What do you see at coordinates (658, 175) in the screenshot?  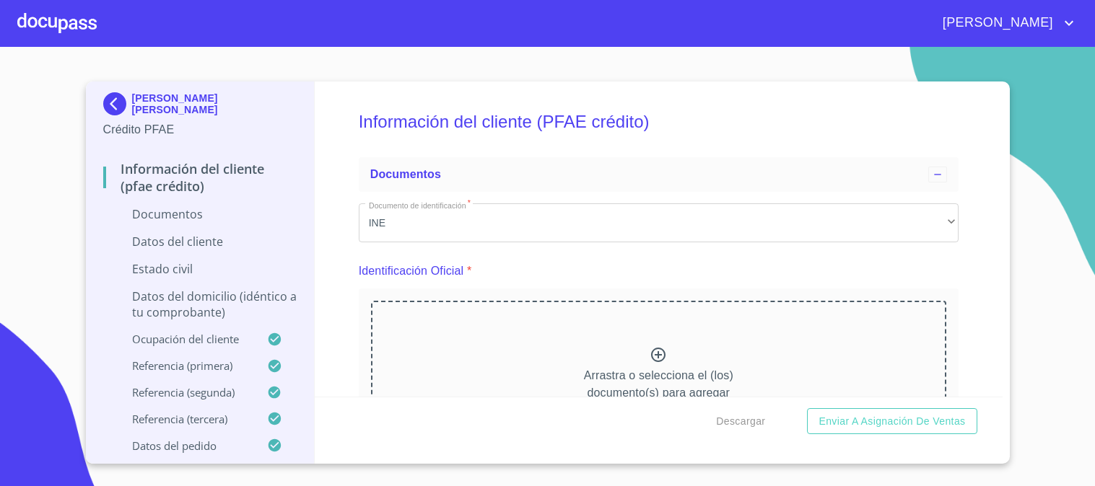 I see `div: Documentos` at bounding box center [658, 175].